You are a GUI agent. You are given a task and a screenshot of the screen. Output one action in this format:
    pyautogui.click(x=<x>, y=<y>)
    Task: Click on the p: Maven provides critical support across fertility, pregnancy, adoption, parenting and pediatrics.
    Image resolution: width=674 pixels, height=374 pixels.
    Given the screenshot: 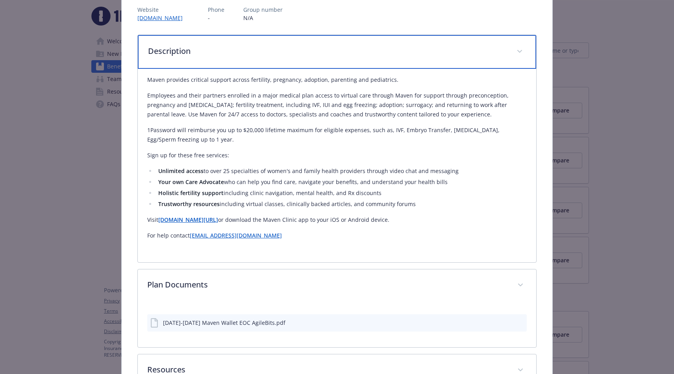 What is the action you would take?
    pyautogui.click(x=337, y=80)
    